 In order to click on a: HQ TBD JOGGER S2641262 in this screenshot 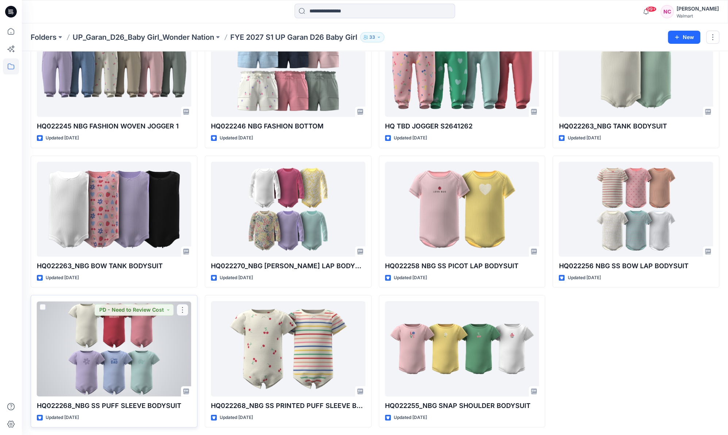, I will do `click(462, 69)`.